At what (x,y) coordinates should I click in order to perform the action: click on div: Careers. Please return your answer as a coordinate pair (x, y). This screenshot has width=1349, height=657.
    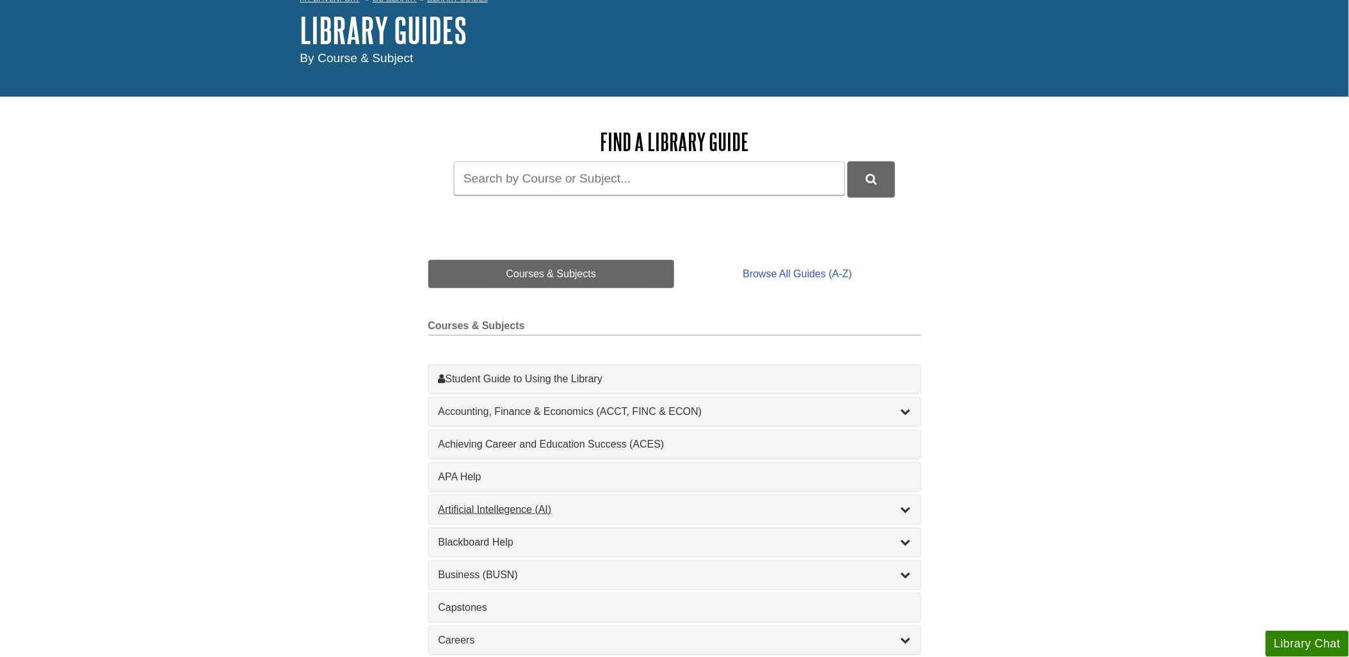
    Looking at the image, I should click on (675, 640).